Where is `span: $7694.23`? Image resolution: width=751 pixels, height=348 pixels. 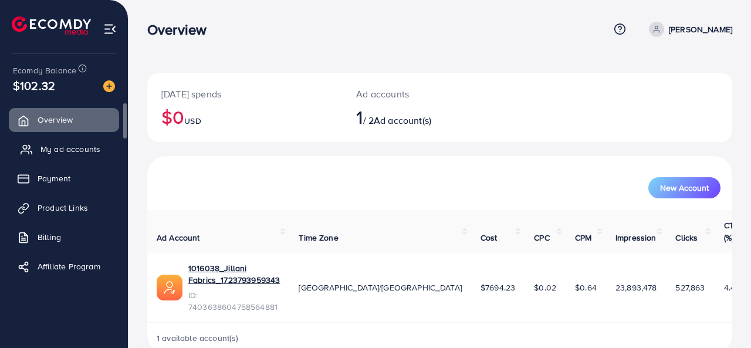
span: $7694.23 is located at coordinates (498, 288).